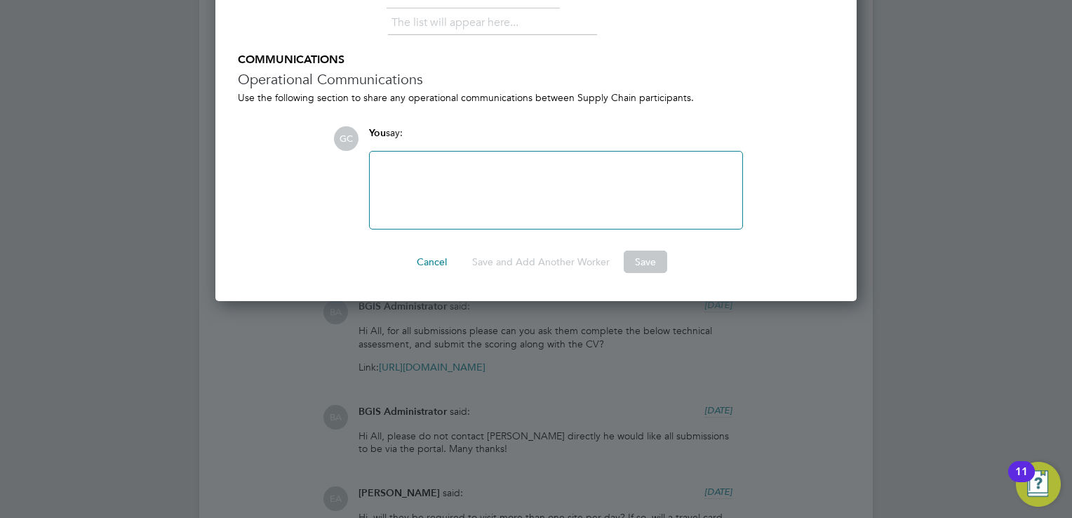  I want to click on h3: Operational Communications, so click(536, 79).